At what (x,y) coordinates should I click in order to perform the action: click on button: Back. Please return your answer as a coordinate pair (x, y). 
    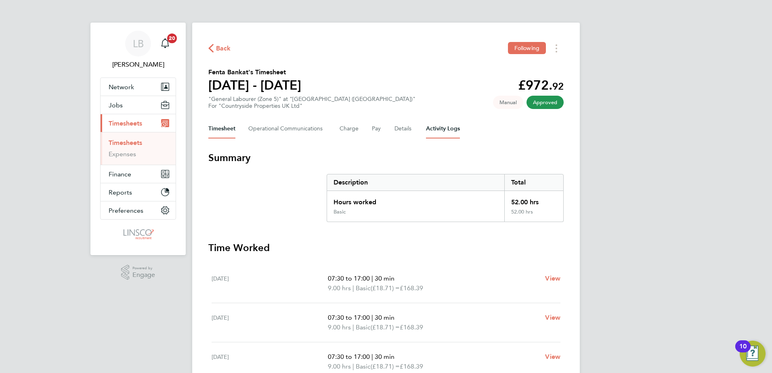
    Looking at the image, I should click on (220, 48).